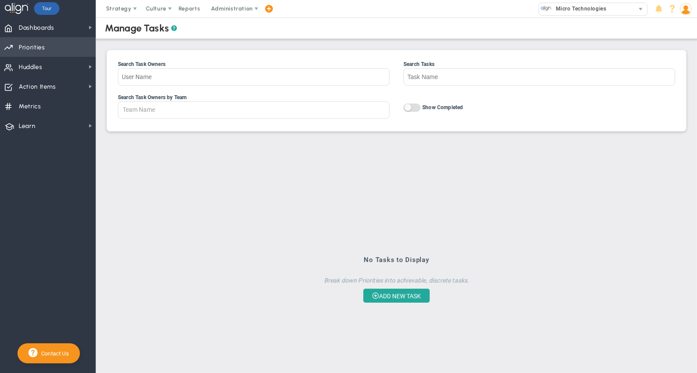  Describe the element at coordinates (442, 107) in the screenshot. I see `span: Show Completed` at that location.